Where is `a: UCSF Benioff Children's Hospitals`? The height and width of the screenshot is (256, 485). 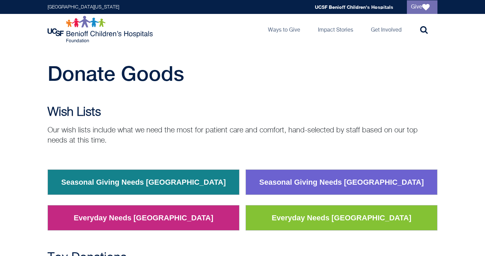
a: UCSF Benioff Children's Hospitals is located at coordinates (354, 7).